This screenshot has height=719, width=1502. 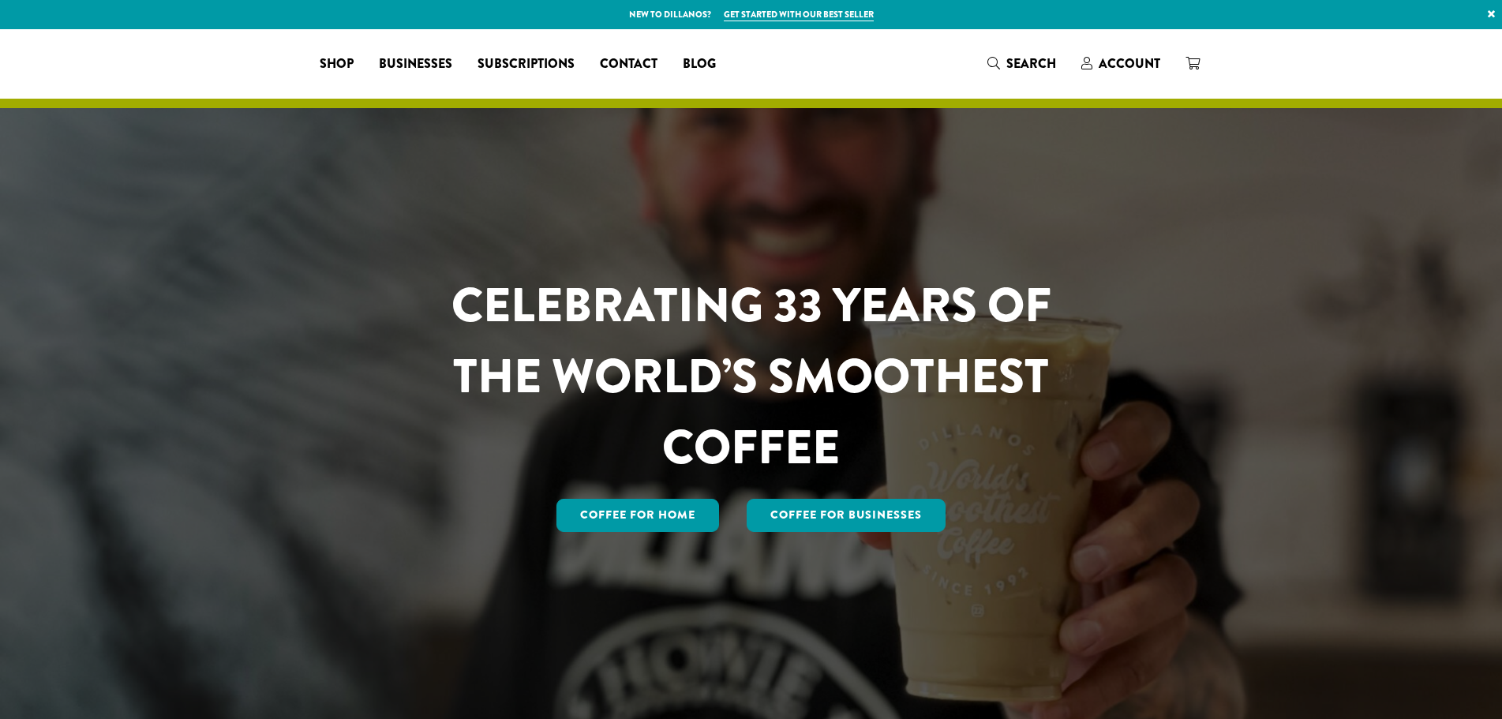 I want to click on span: Account, so click(x=1130, y=63).